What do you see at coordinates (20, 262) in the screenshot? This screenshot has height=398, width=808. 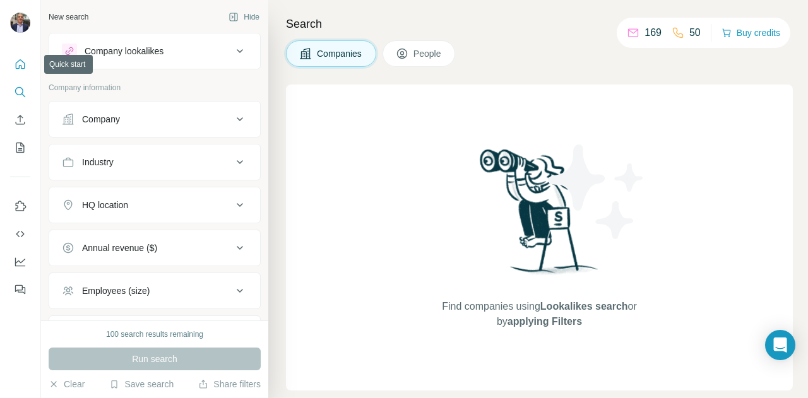 I see `button: Dashboard` at bounding box center [20, 262].